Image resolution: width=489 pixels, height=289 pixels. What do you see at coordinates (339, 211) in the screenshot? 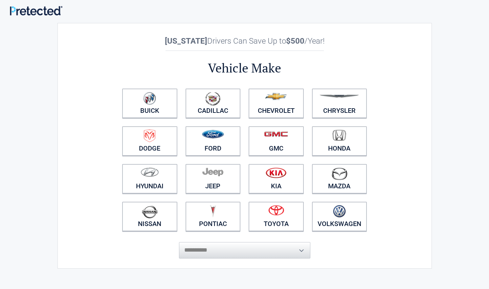
I see `img: volkswagen` at bounding box center [339, 211].